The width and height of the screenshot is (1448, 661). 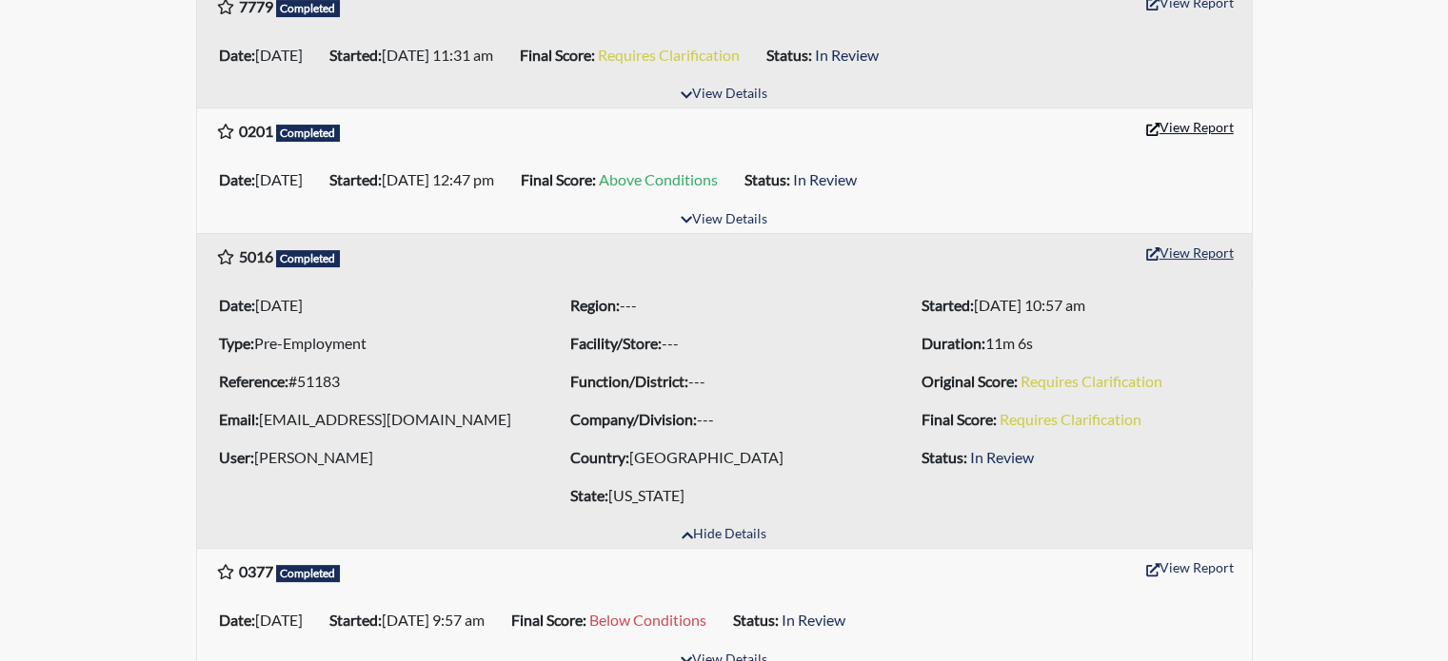 What do you see at coordinates (372, 382) in the screenshot?
I see `li: #51183` at bounding box center [372, 382].